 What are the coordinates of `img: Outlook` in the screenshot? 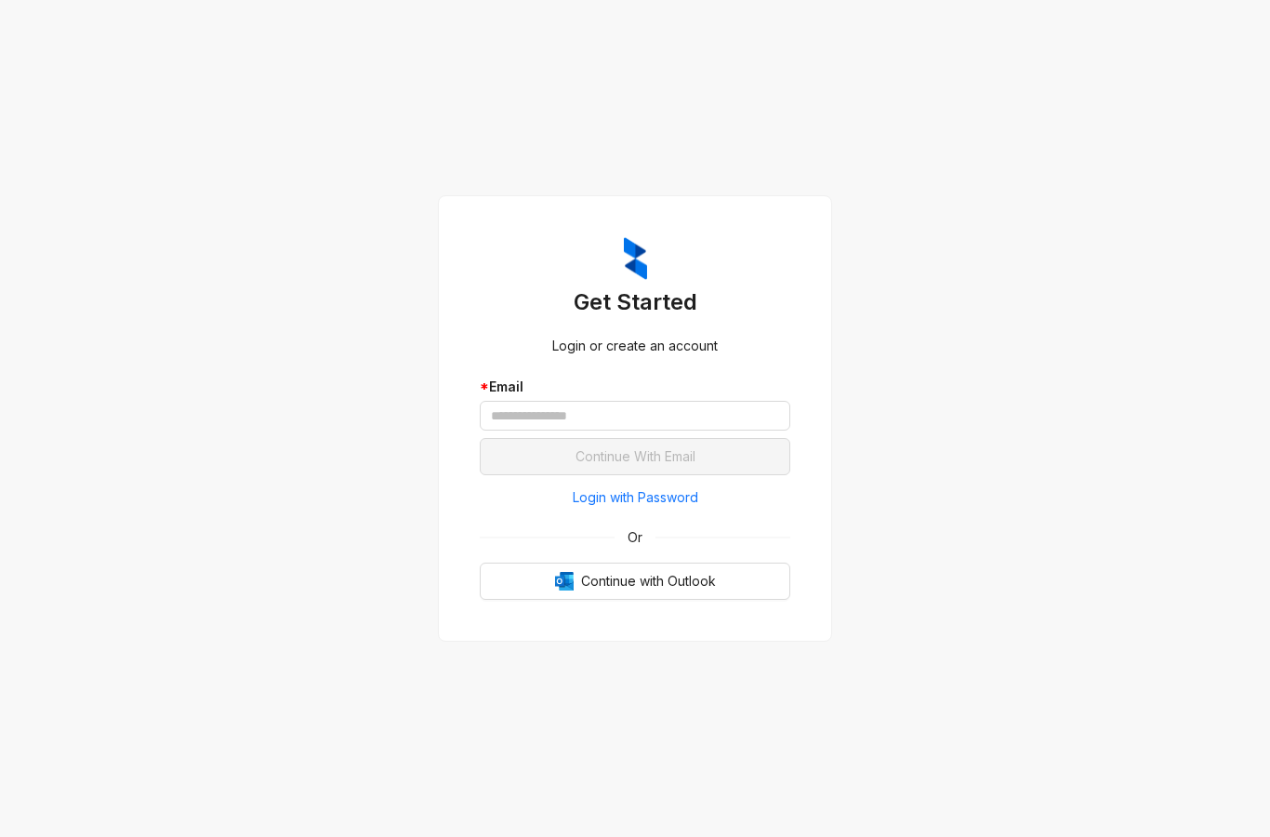 It's located at (564, 581).